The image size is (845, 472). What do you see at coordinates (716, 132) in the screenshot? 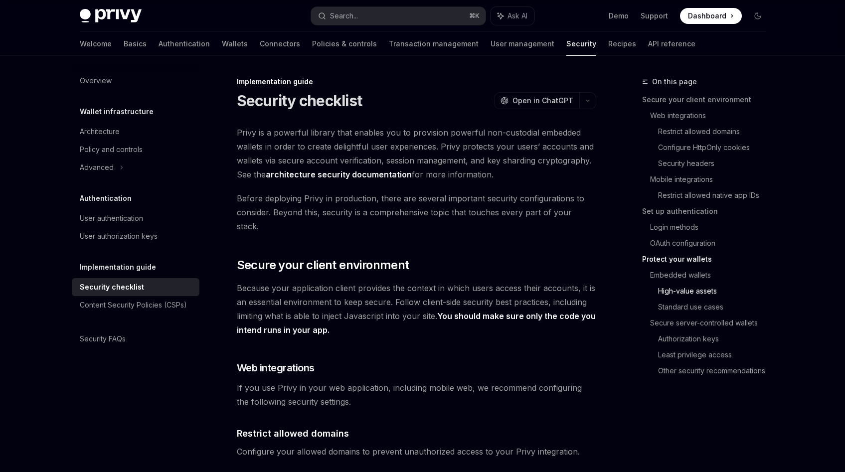
I see `a: Restrict allowed domains` at bounding box center [716, 132].